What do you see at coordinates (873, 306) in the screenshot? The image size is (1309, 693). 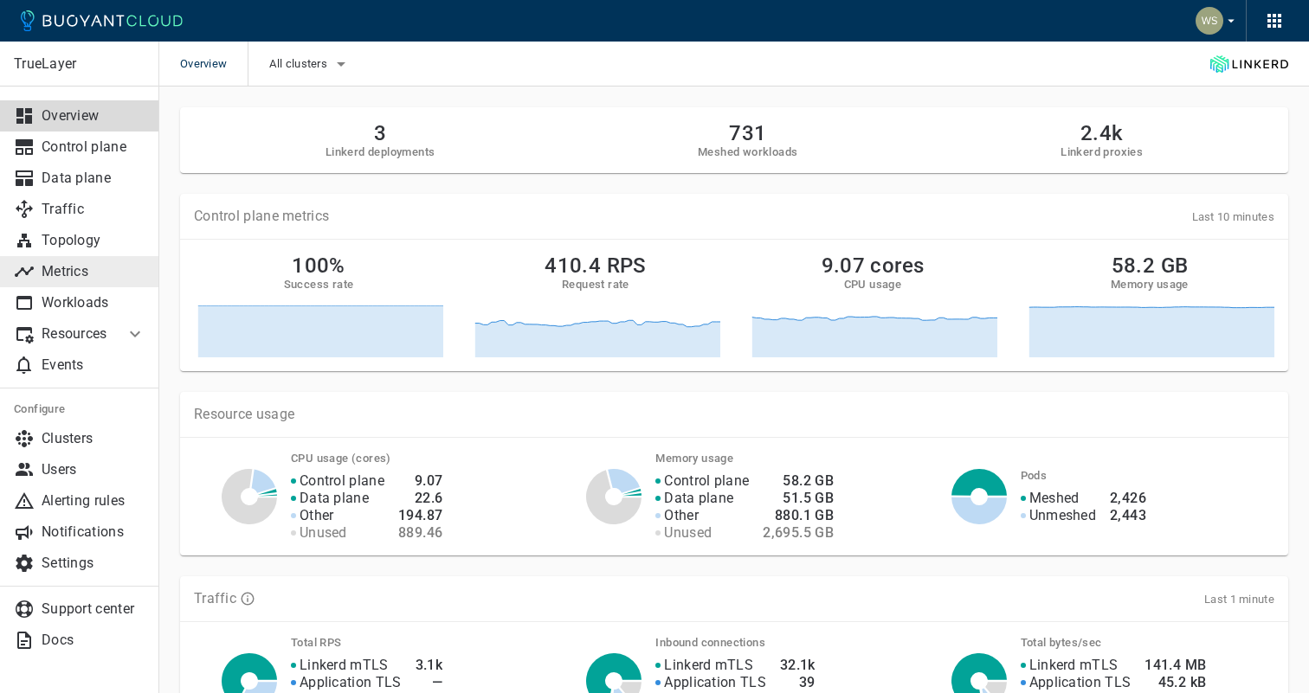 I see `a: 9.07 coresCPU usage` at bounding box center [873, 306].